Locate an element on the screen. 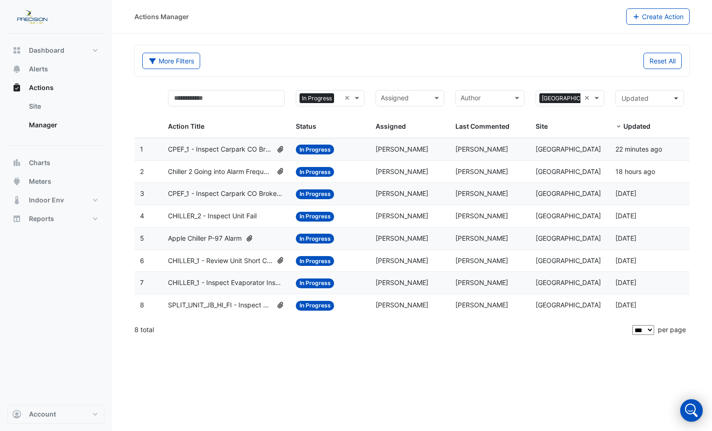  span: 2 is located at coordinates (142, 171).